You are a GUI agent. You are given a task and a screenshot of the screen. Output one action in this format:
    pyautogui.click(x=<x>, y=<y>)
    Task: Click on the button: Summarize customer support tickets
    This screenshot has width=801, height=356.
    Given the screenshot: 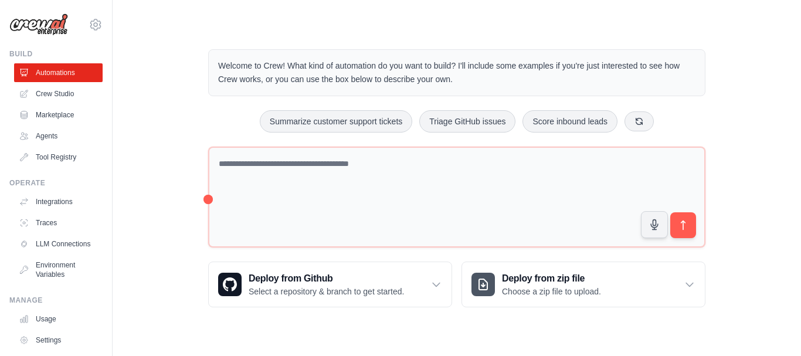 What is the action you would take?
    pyautogui.click(x=336, y=121)
    